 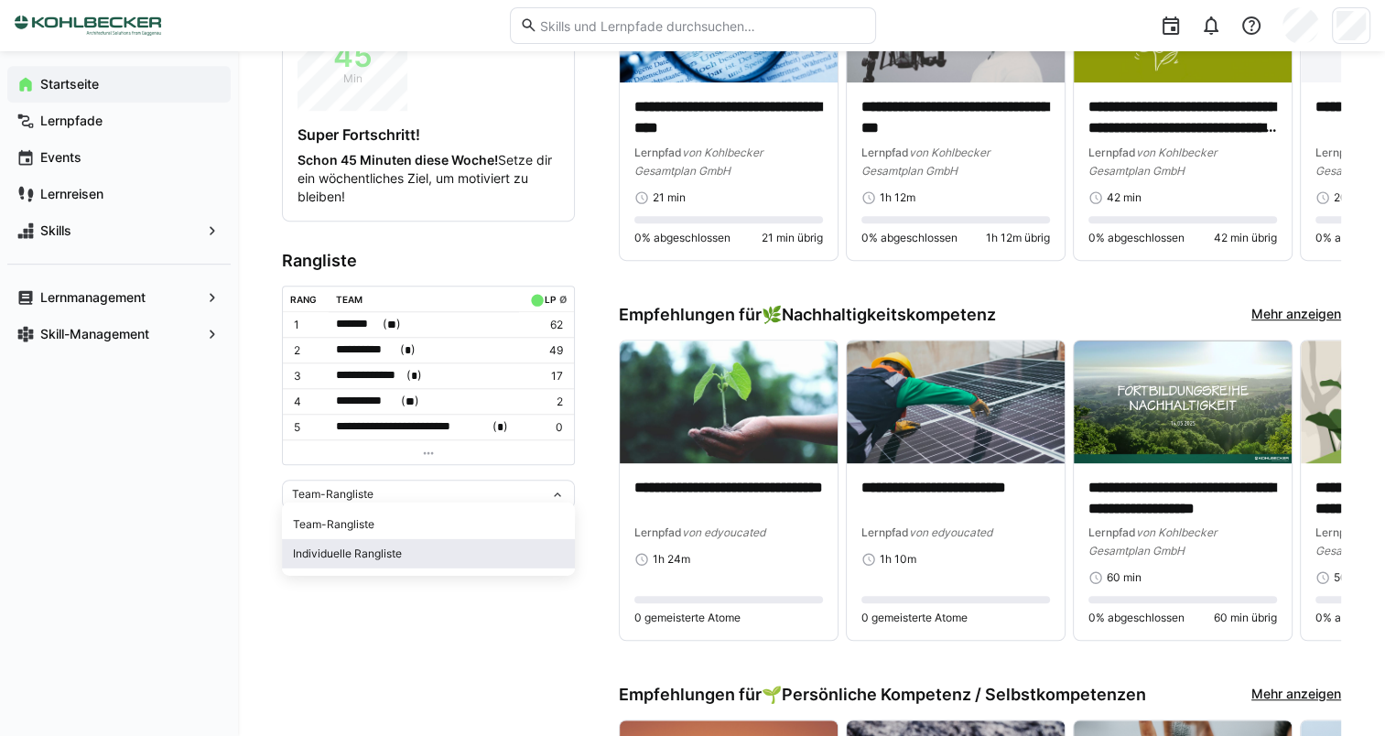 What do you see at coordinates (428, 261) in the screenshot?
I see `h3: Rangliste` at bounding box center [428, 261].